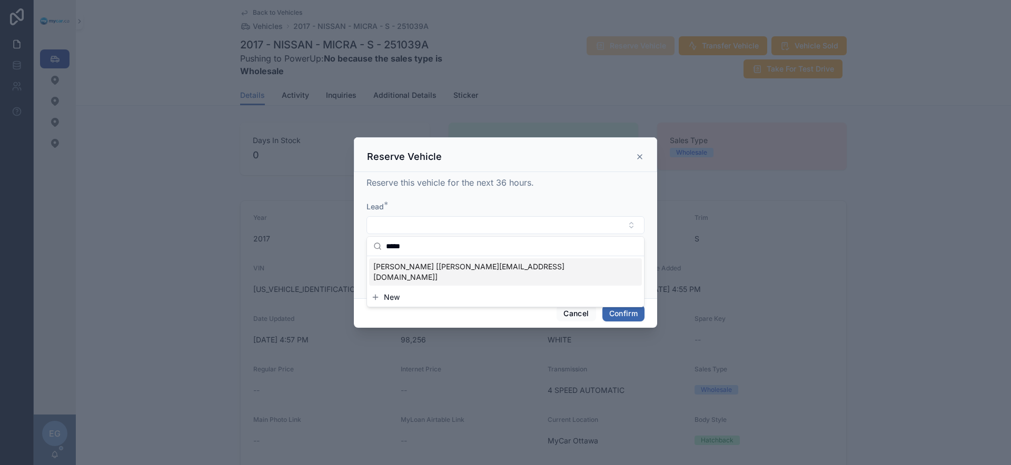  Describe the element at coordinates (404, 157) in the screenshot. I see `h3: Reserve Vehicle` at that location.